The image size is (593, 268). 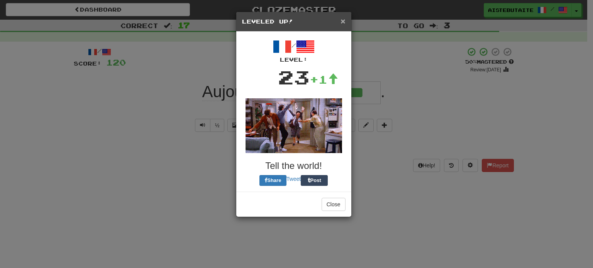 What do you see at coordinates (293, 179) in the screenshot?
I see `a: Tweet` at bounding box center [293, 179].